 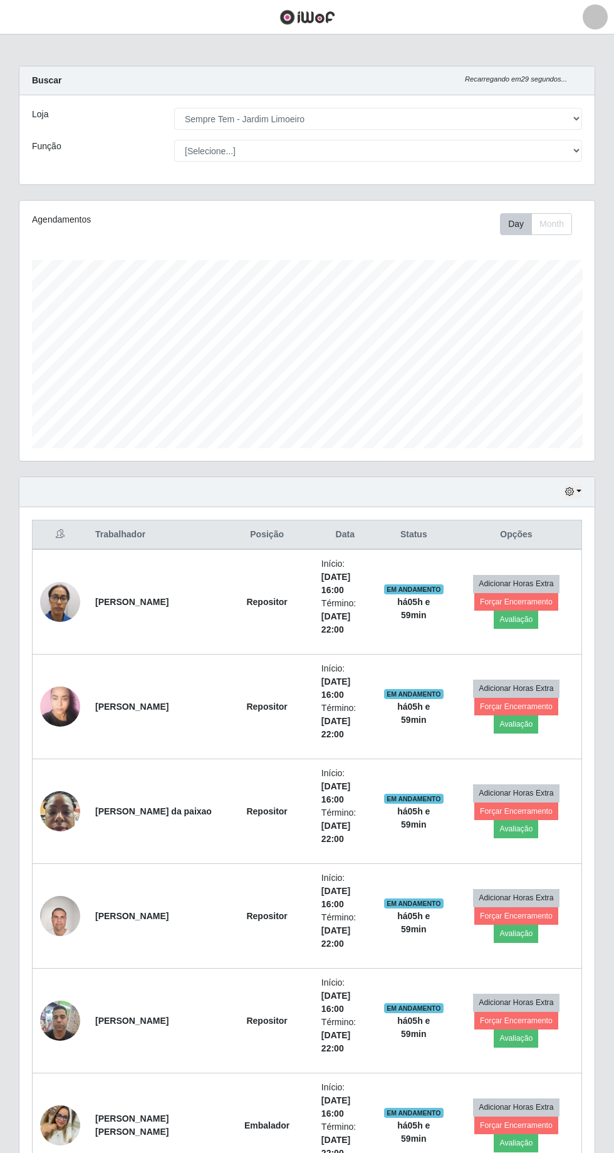 What do you see at coordinates (516, 535) in the screenshot?
I see `th: Opções` at bounding box center [516, 535].